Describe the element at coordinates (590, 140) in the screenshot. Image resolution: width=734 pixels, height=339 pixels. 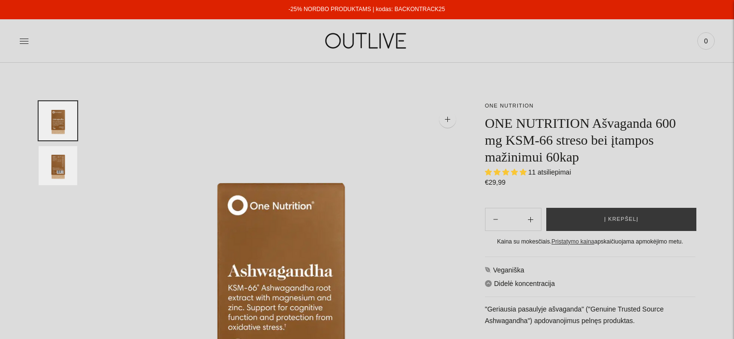
I see `h1: ONE NUTRITION Ašvaganda 600 mg KSM-66 streso bei įtampos mažinimui 60kap` at that location.